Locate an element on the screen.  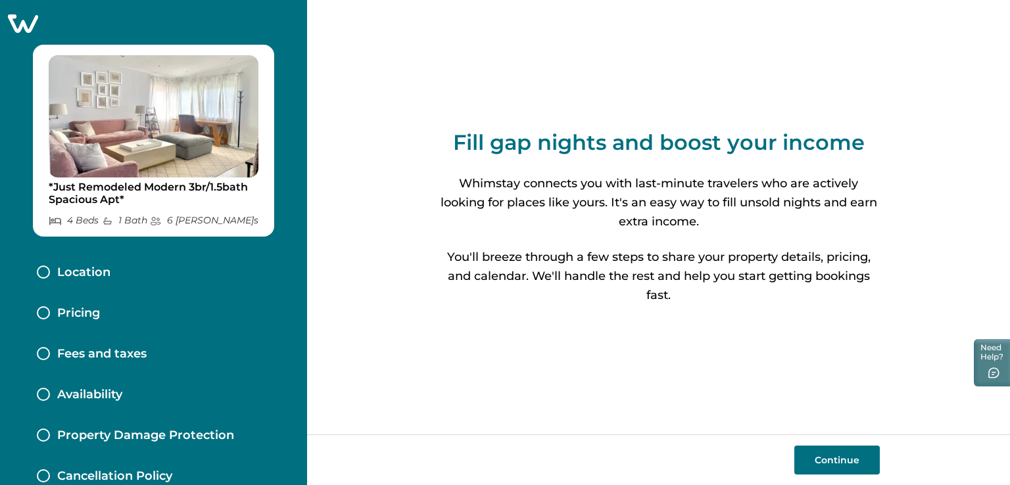
p: 1 Bath is located at coordinates (124, 220).